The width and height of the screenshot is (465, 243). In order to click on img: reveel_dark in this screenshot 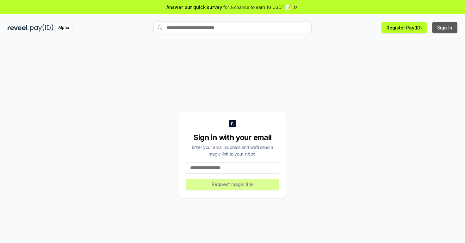, I will do `click(18, 28)`.